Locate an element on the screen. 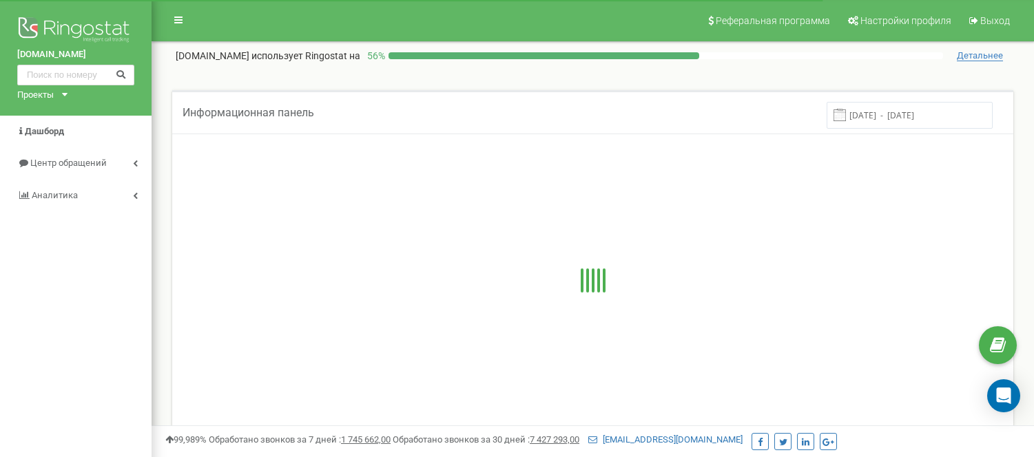  span: Центр обращений is located at coordinates (68, 163).